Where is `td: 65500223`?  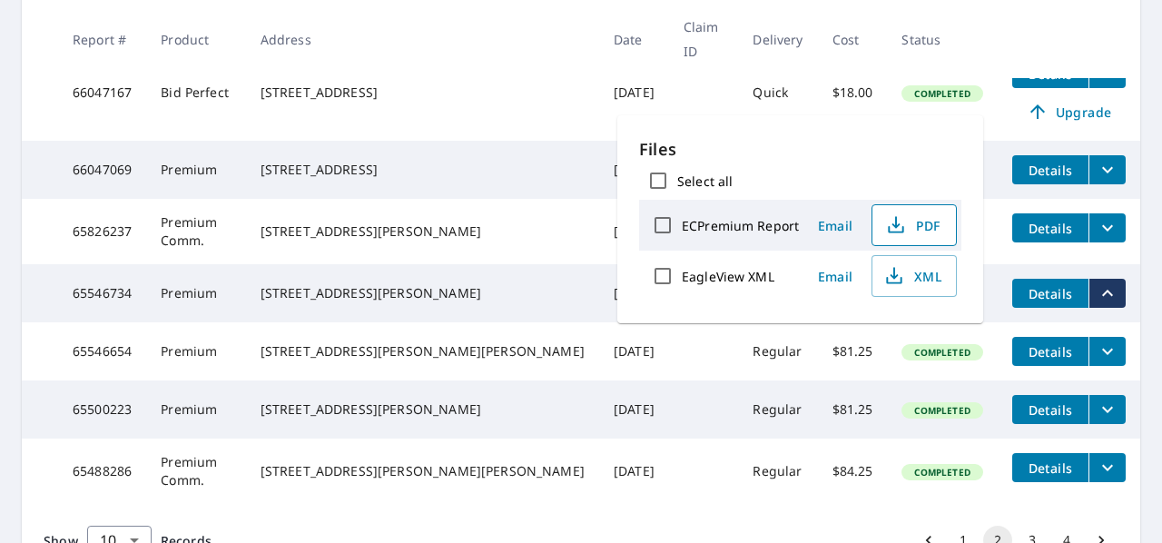
td: 65500223 is located at coordinates (102, 410).